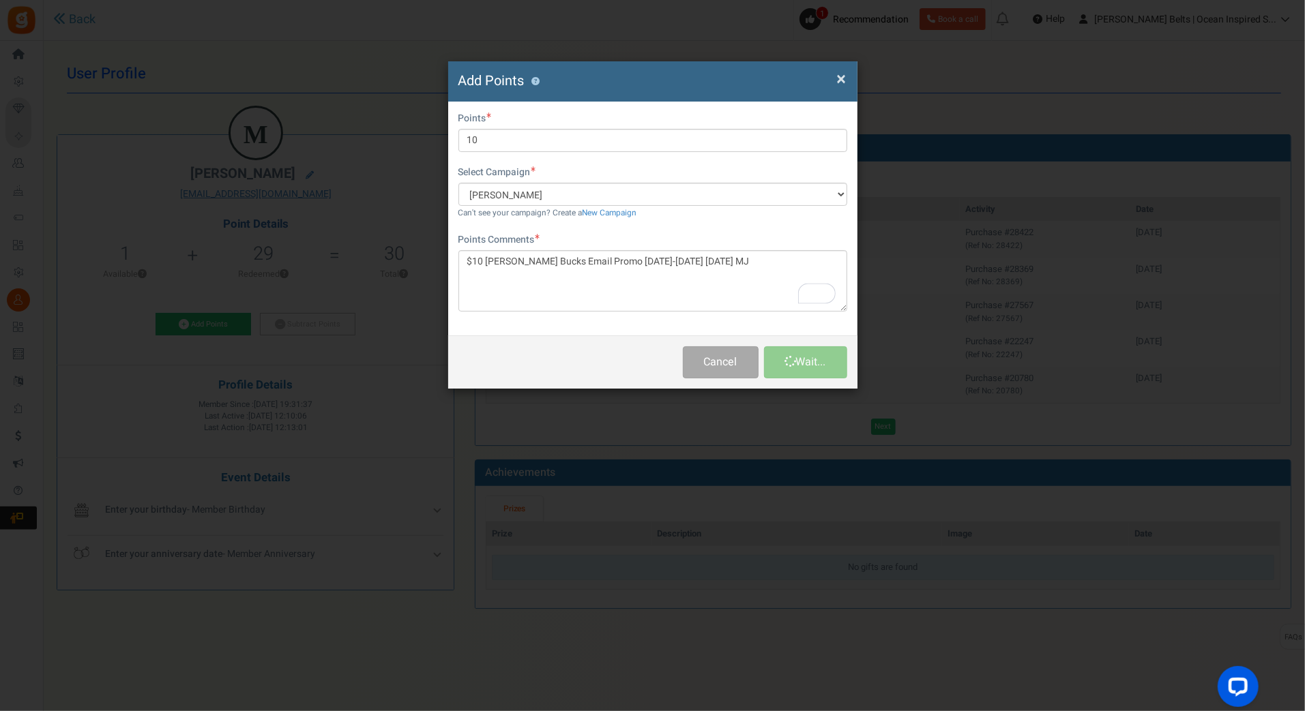  I want to click on label: Points Comments, so click(499, 240).